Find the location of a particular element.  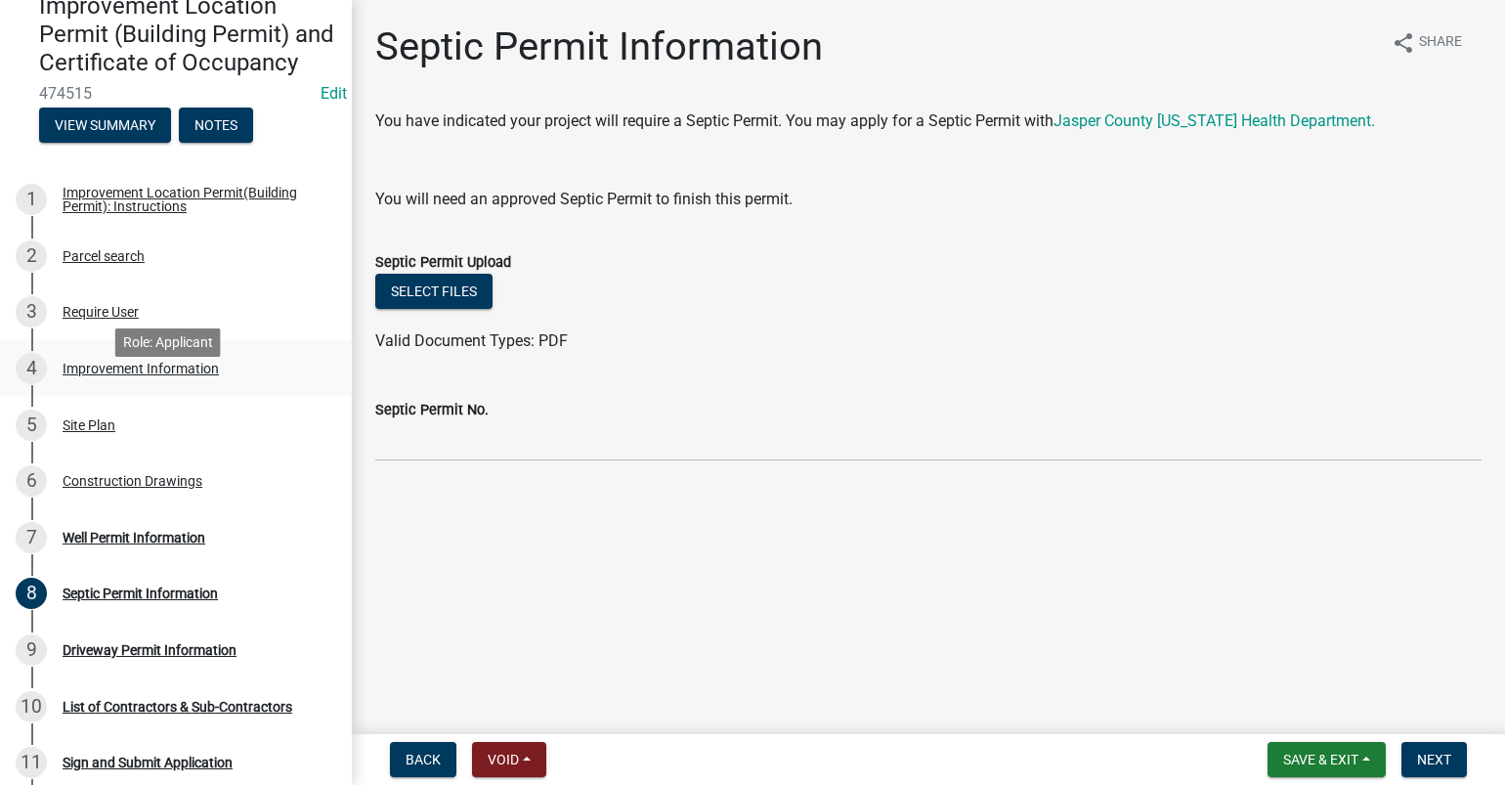

wm-modal-confirm: Notes is located at coordinates (216, 127).